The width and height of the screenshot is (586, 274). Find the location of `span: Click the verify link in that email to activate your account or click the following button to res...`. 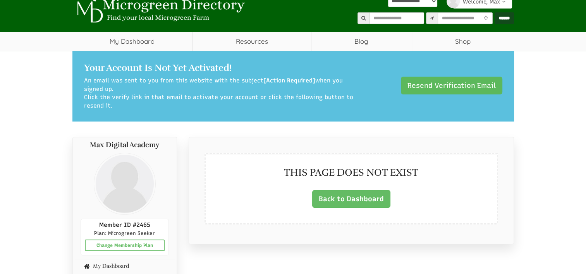

span: Click the verify link in that email to activate your account or click the following button to res... is located at coordinates (220, 102).